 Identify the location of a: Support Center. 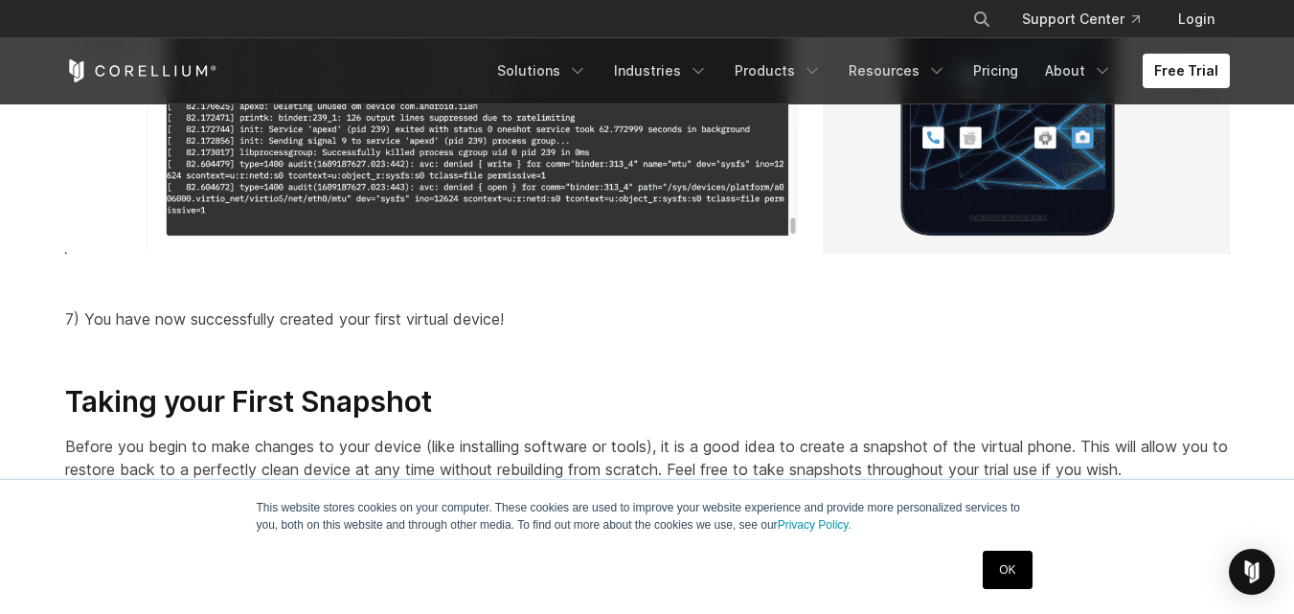
(1080, 19).